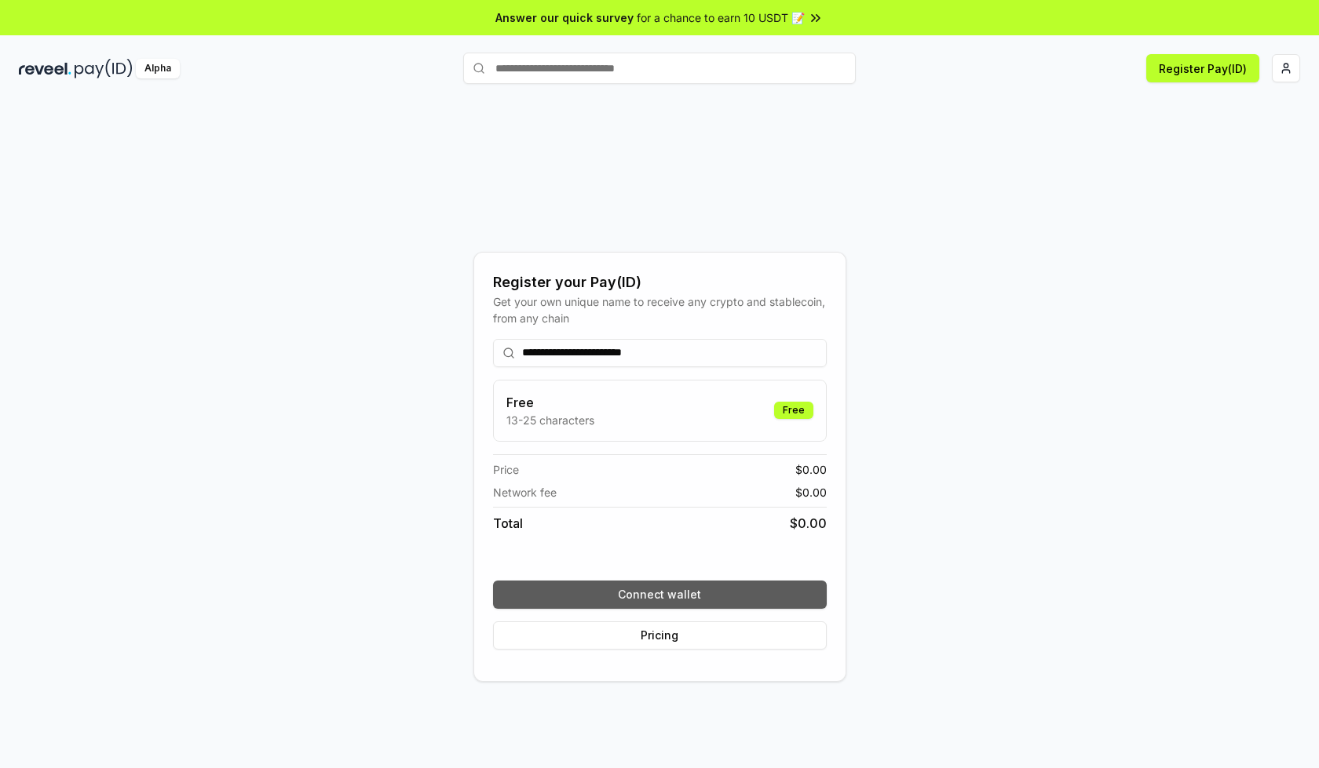  Describe the element at coordinates (45, 68) in the screenshot. I see `img: reveel_dark` at that location.